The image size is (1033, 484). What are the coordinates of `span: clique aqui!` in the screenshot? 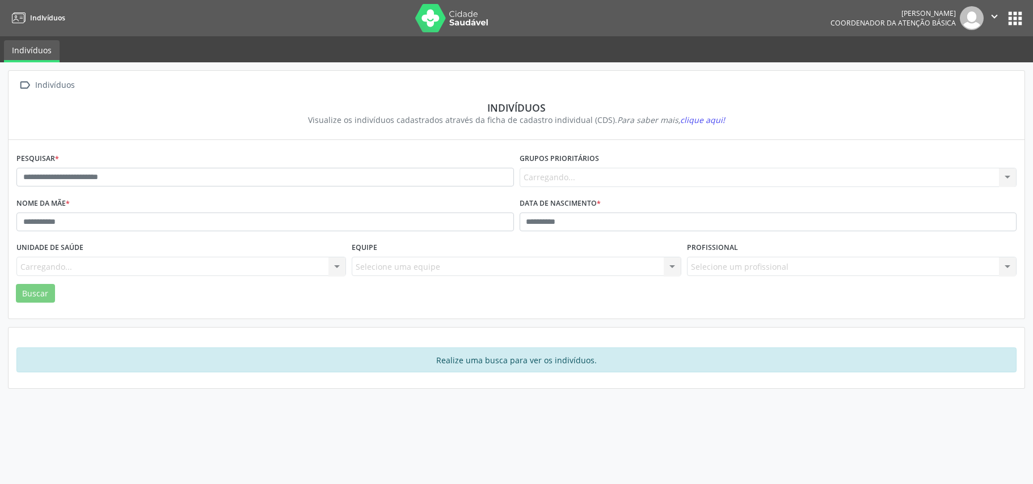 It's located at (702, 120).